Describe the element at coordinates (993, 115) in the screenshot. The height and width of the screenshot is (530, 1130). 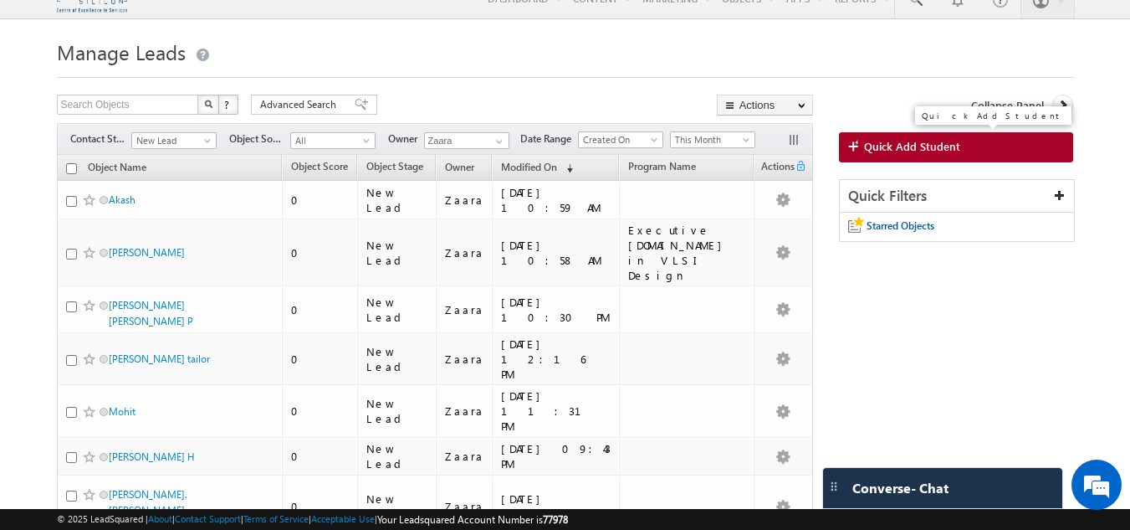
I see `div: Quick Add Student` at that location.